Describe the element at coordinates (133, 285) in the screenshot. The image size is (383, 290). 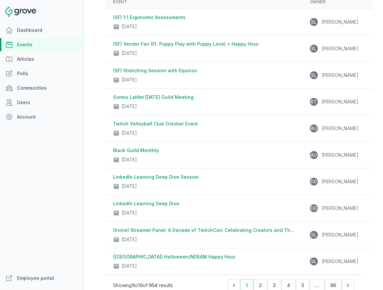
I see `span: 1` at that location.